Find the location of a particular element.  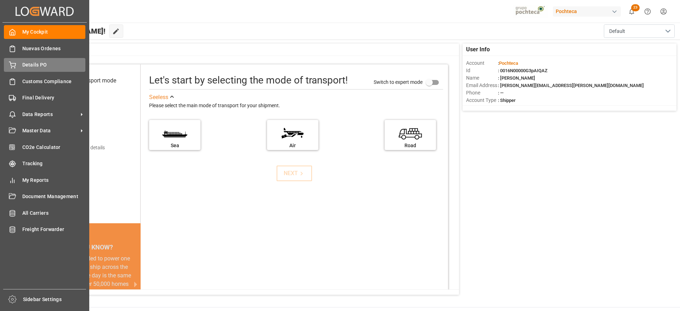

span: Account Type is located at coordinates (482, 100).